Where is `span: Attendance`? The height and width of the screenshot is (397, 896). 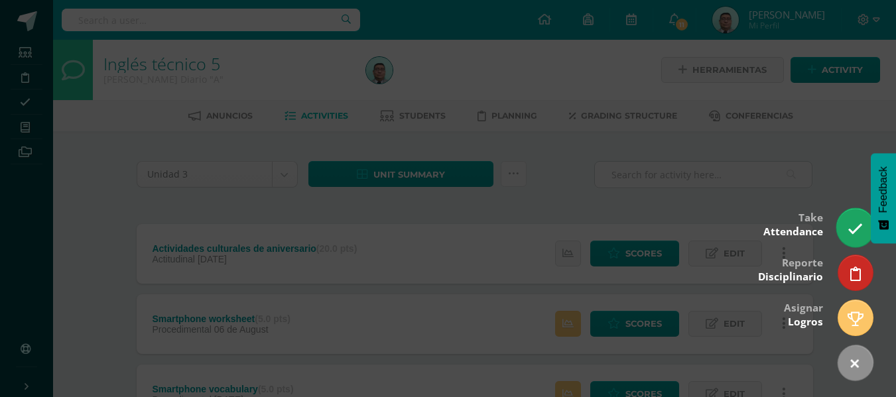 span: Attendance is located at coordinates (793, 231).